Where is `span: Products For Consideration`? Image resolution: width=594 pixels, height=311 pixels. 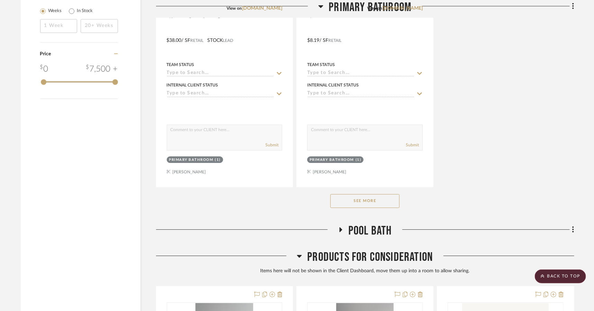
span: Products For Consideration is located at coordinates (370, 257).